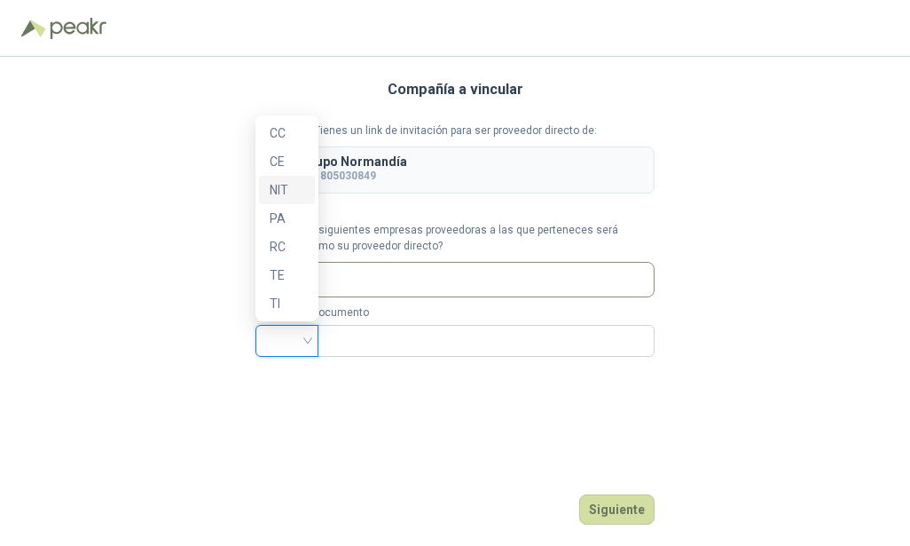  Describe the element at coordinates (287, 161) in the screenshot. I see `div: CE` at that location.